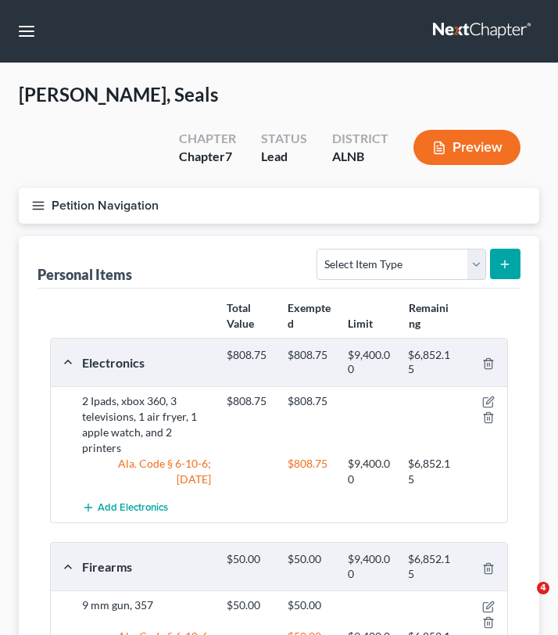  I want to click on div: 2 Ipads, xbox 360, 3 televisions, 1 air fryer, 1 apple watch, and 2 printers, so click(146, 425).